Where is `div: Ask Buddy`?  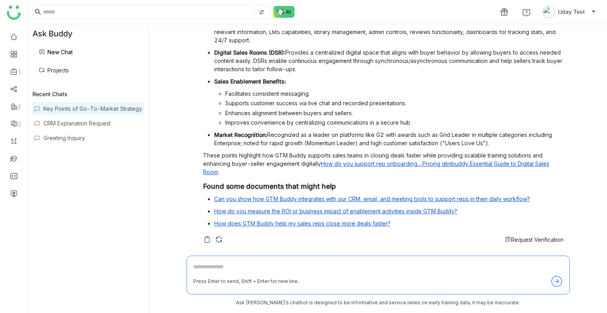 div: Ask Buddy is located at coordinates (88, 34).